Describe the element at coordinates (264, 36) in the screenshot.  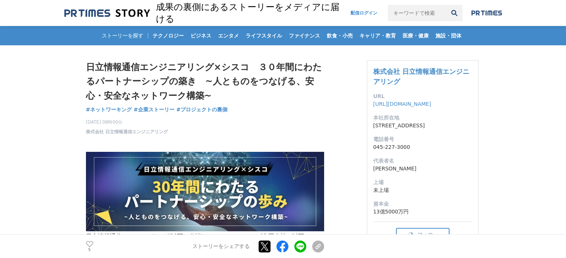
I see `span: ライフスタイル` at that location.